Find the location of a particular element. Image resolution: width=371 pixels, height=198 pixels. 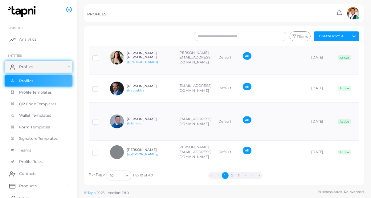

ul: Pagination is located at coordinates (235, 175).